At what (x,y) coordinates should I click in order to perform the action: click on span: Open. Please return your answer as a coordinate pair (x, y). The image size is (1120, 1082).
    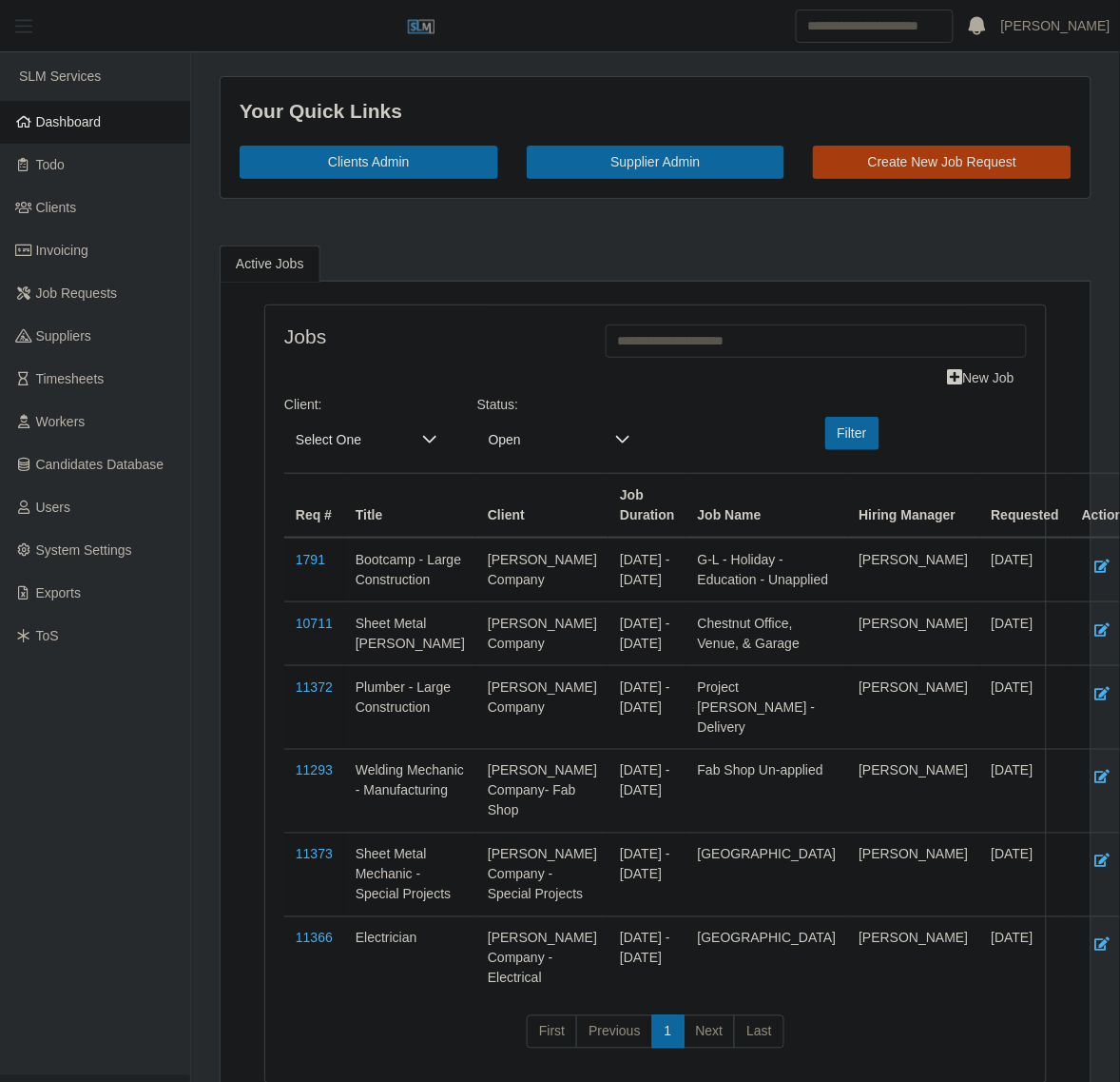
    Looking at the image, I should click on (540, 440).